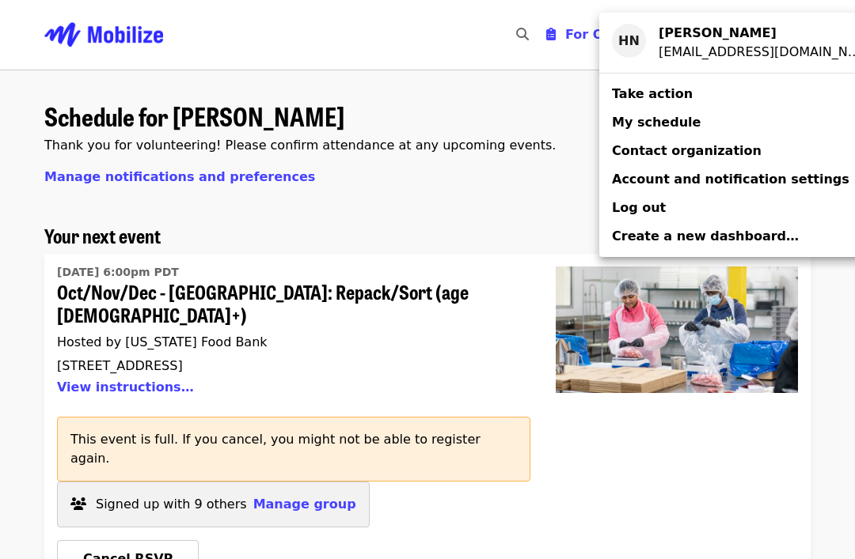 The image size is (855, 559). What do you see at coordinates (628, 40) in the screenshot?
I see `div: HN` at bounding box center [628, 40].